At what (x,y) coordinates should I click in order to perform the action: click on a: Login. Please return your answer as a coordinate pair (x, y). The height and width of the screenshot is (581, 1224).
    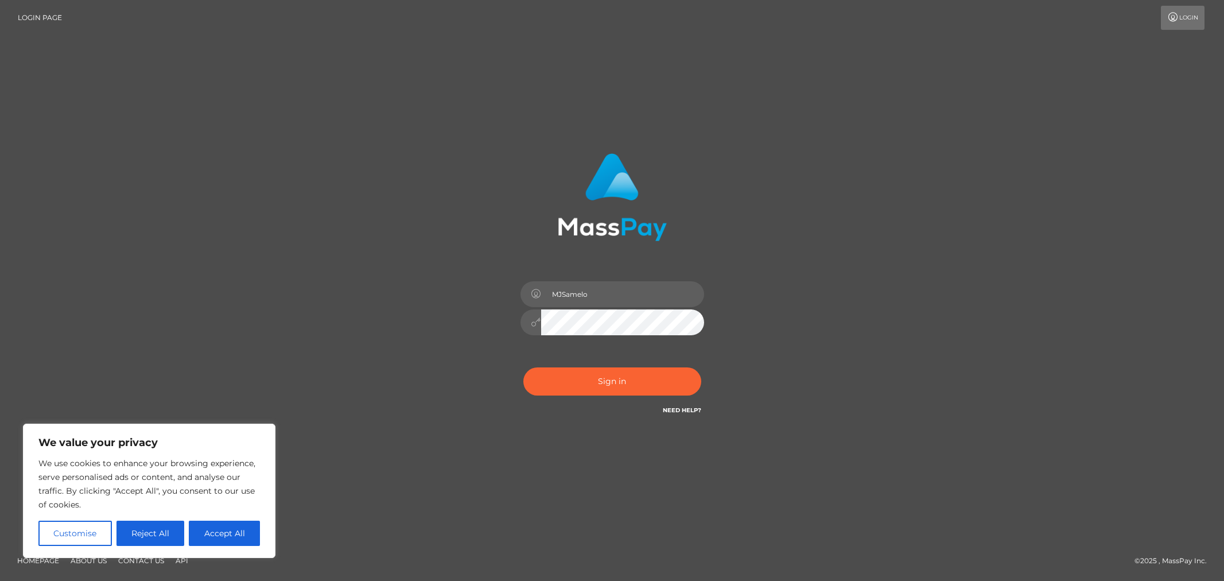
    Looking at the image, I should click on (1182, 18).